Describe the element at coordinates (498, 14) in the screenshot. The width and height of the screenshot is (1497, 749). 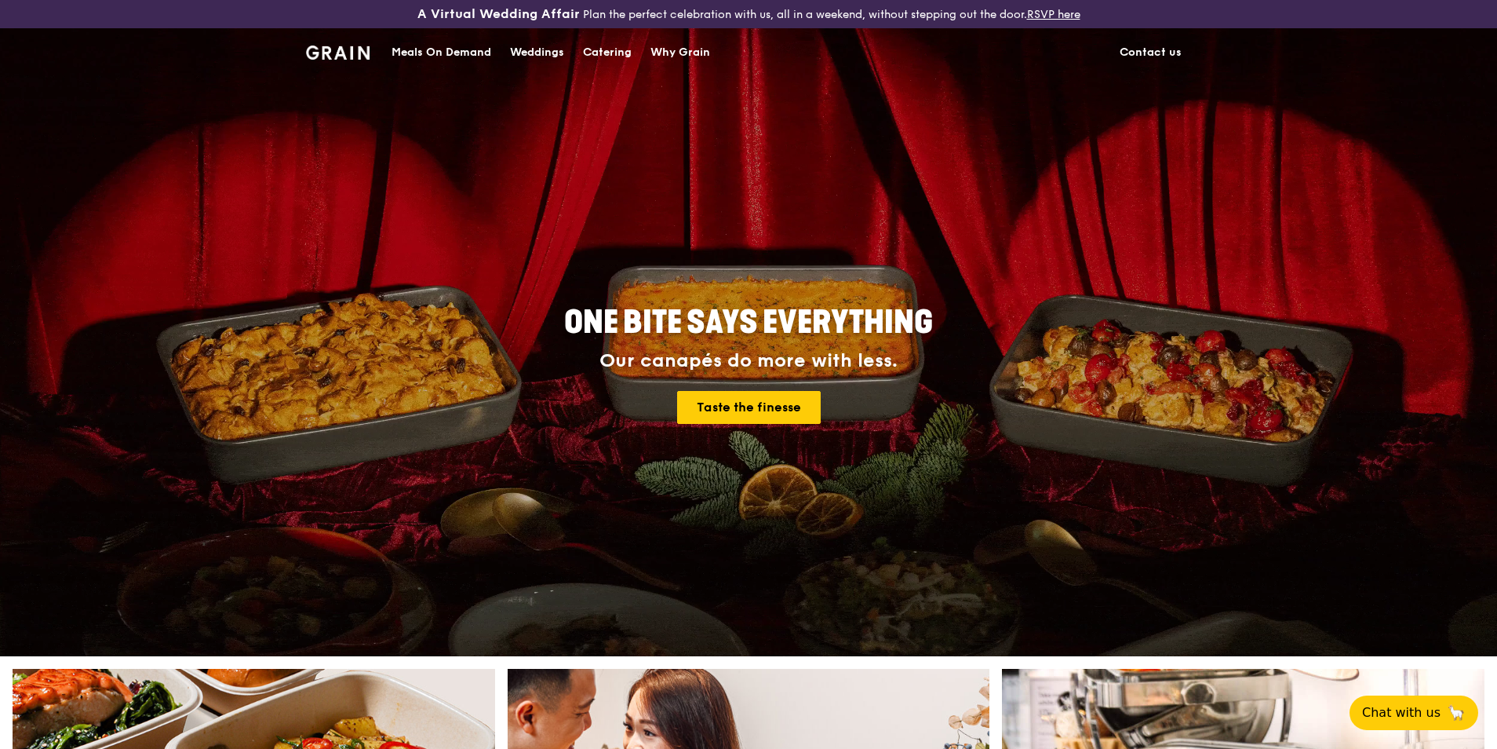
I see `h3: A Virtual Wedding Affair` at that location.